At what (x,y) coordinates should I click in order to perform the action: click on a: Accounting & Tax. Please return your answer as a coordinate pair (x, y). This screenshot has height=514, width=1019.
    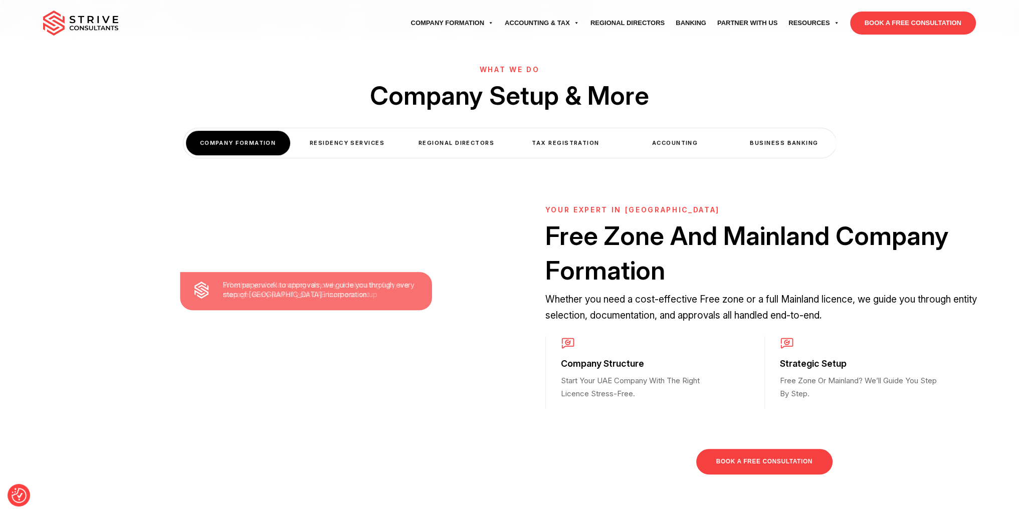
    Looking at the image, I should click on (542, 23).